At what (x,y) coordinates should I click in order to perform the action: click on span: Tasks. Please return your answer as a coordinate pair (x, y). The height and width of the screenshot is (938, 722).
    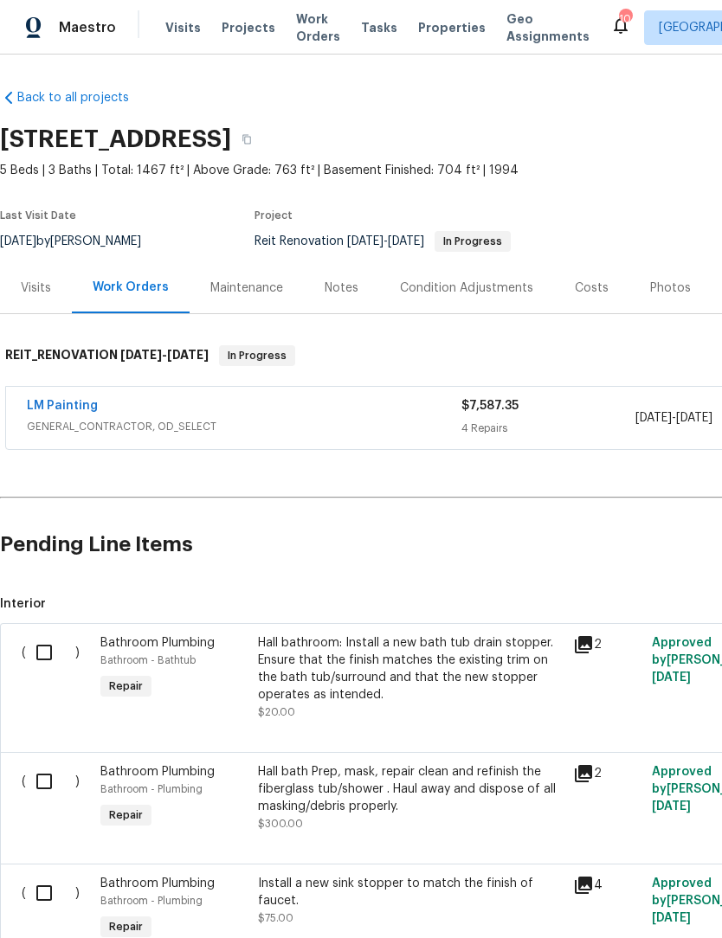
    Looking at the image, I should click on (379, 28).